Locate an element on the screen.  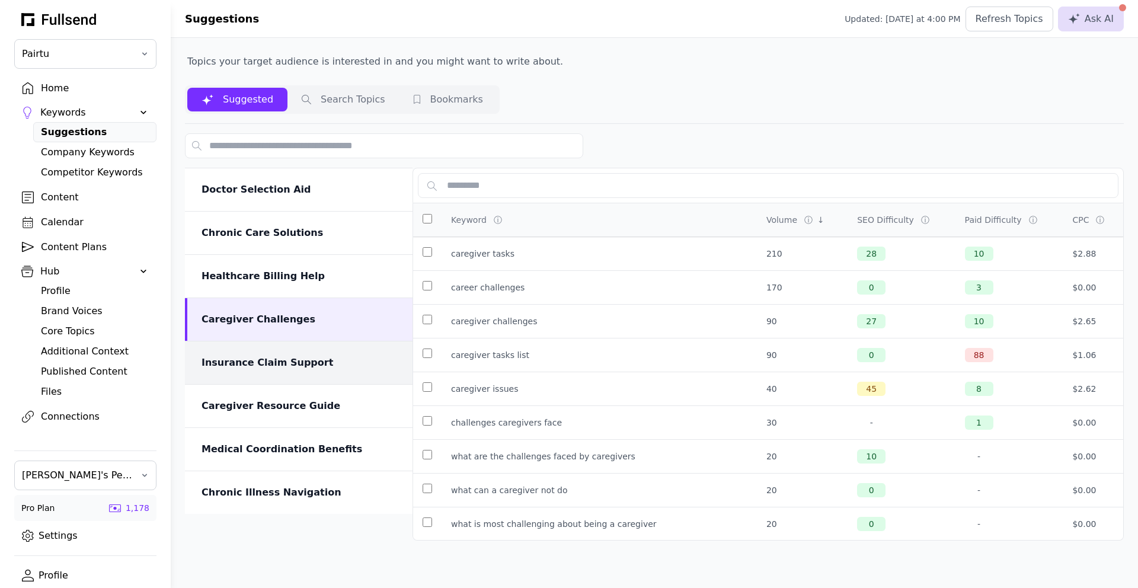
div: Doctor Selection Aid is located at coordinates (300, 190).